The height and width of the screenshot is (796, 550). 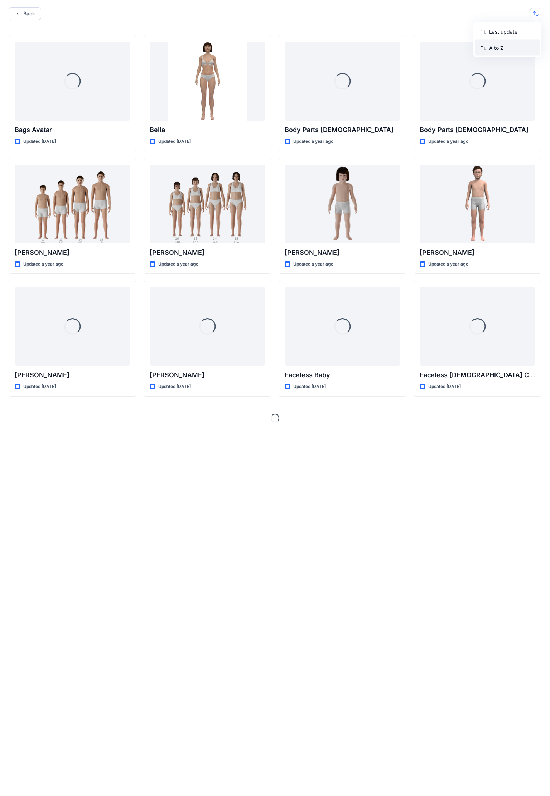 What do you see at coordinates (207, 130) in the screenshot?
I see `p: Bella` at bounding box center [207, 130].